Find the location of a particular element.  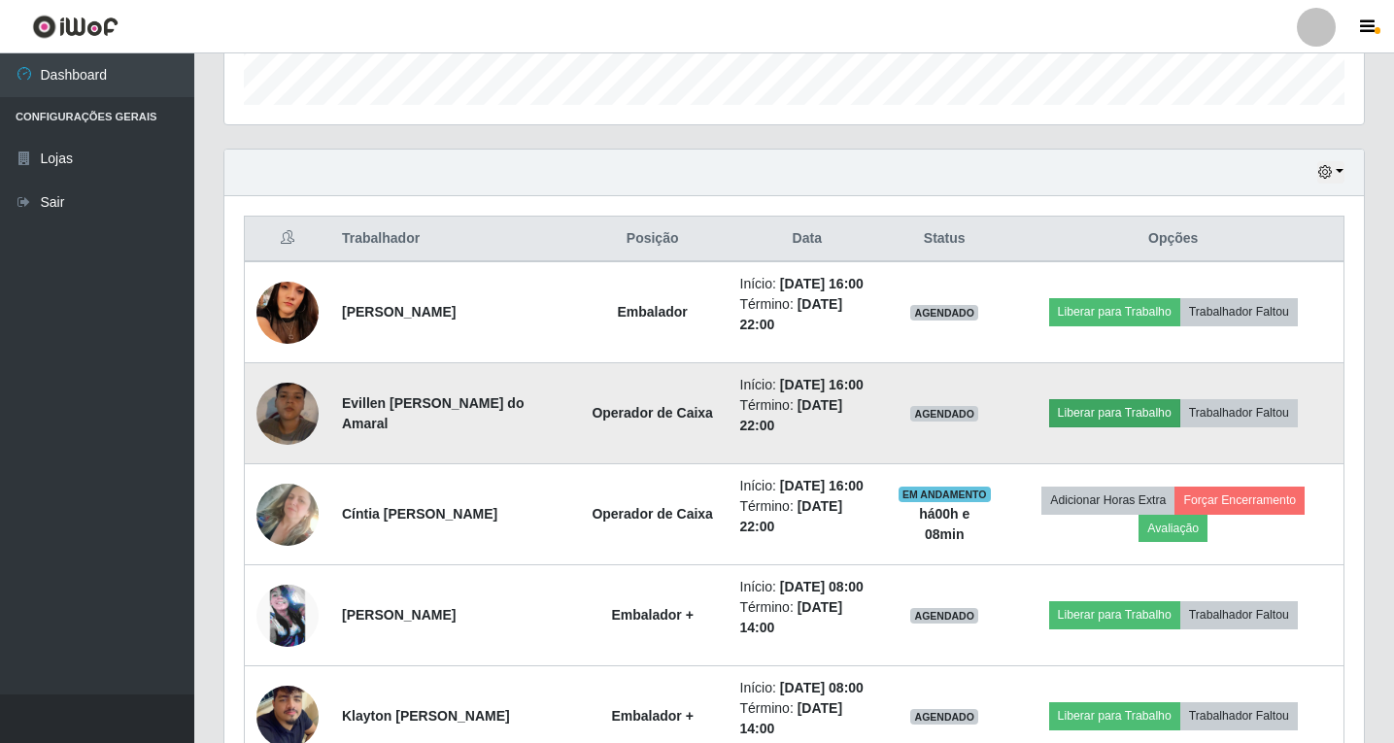

strong: há 00 h e 08 min is located at coordinates (944, 523).